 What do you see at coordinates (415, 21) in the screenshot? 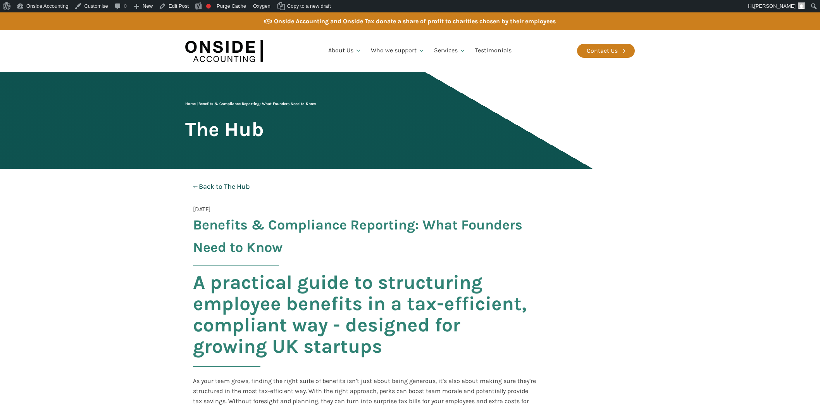
I see `div: Onside Accounting and Onside Tax donate a share of profit to charities chosen by their employees` at bounding box center [415, 21].